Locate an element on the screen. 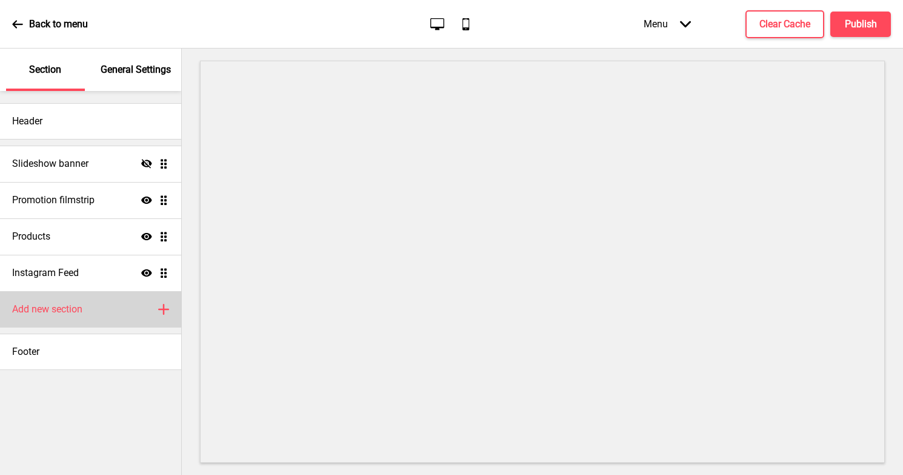 The width and height of the screenshot is (903, 475). button: Clear Cache is located at coordinates (785, 24).